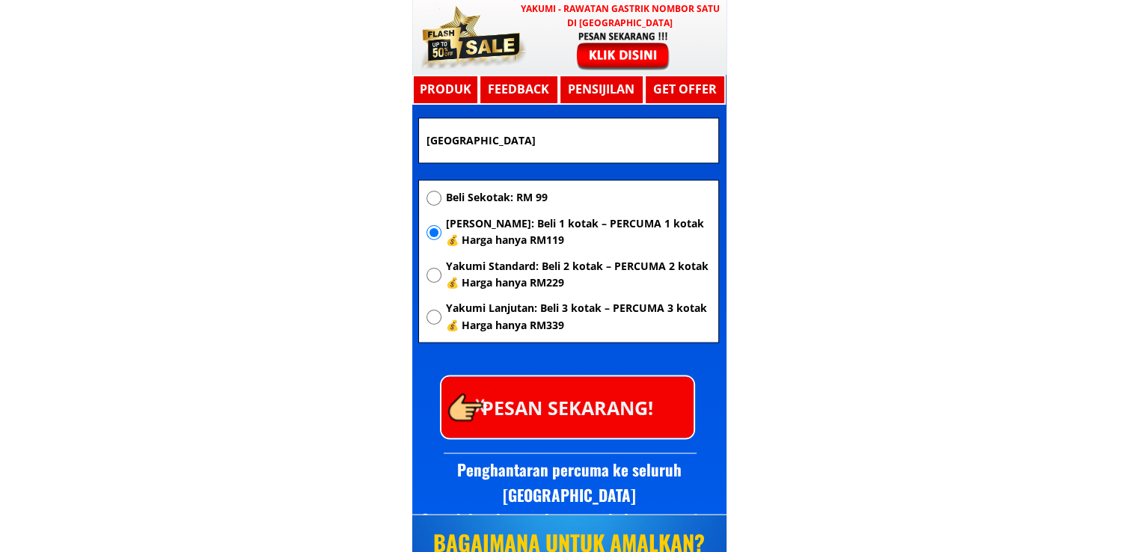  I want to click on p: PESAN SEKARANG!, so click(567, 406).